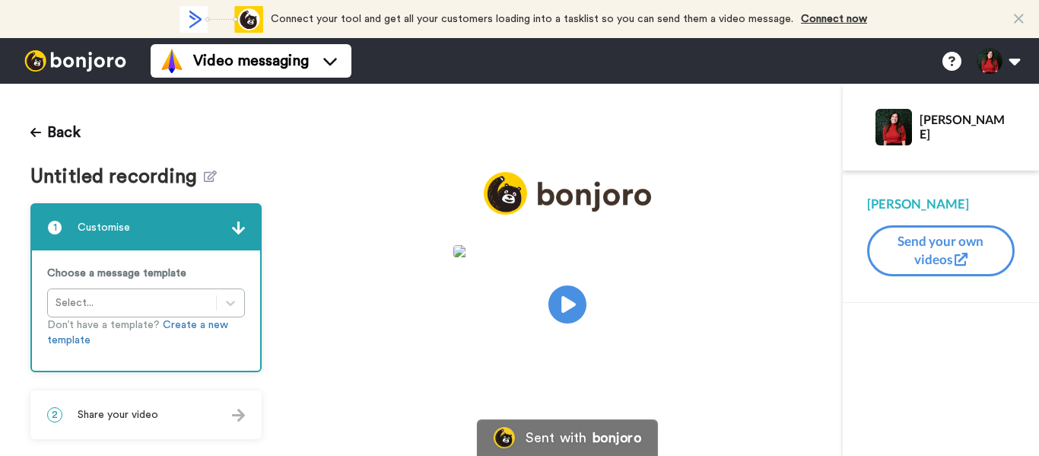 The width and height of the screenshot is (1039, 456). I want to click on p: Choose a message template, so click(146, 273).